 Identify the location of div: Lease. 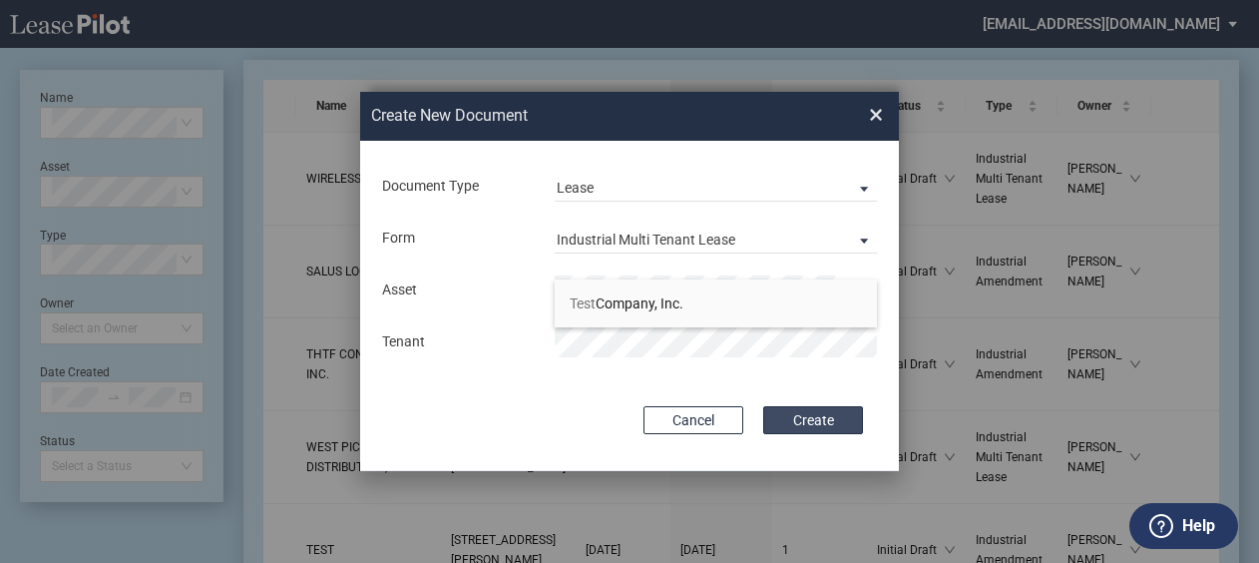
(575, 188).